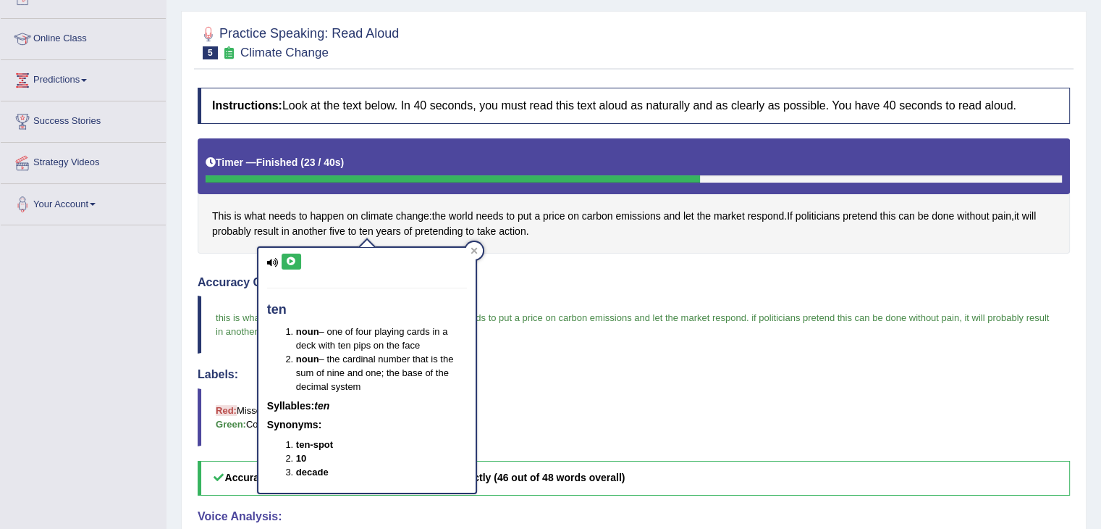  I want to click on h5: Syllables:, so click(367, 406).